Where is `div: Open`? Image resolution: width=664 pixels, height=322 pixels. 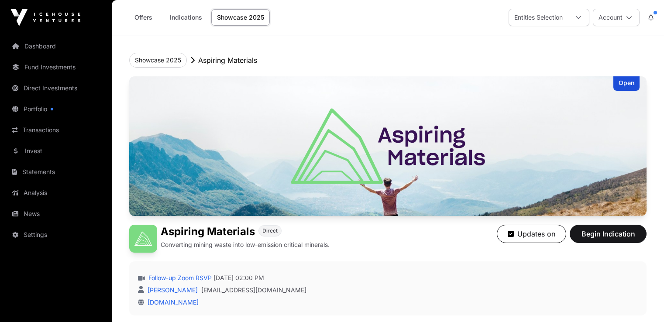
div: Open is located at coordinates (627, 83).